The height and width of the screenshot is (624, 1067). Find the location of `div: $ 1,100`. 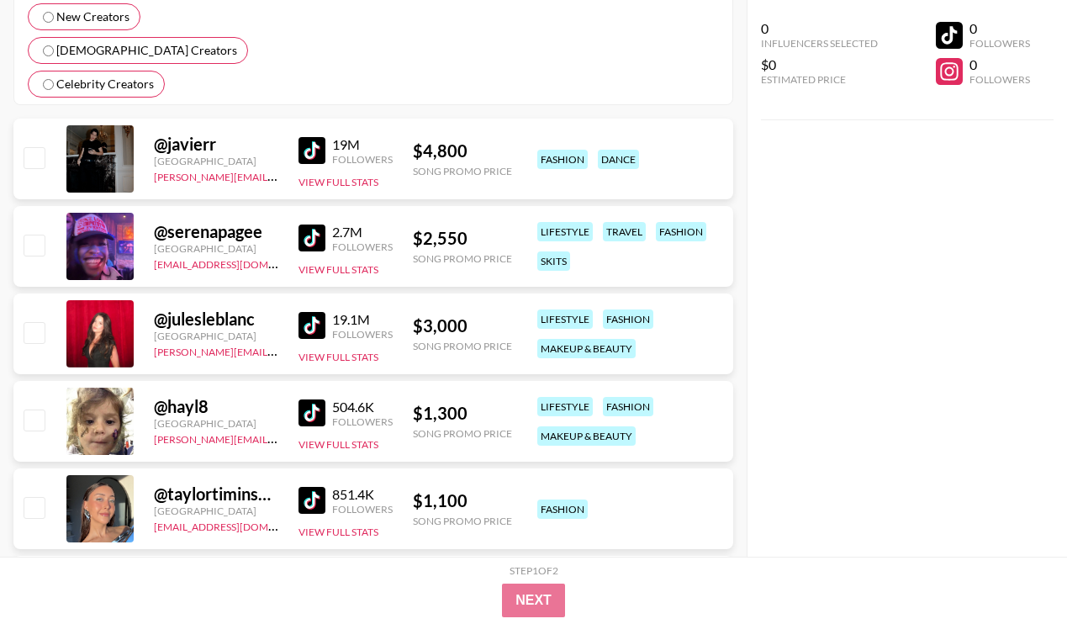

div: $ 1,100 is located at coordinates (463, 500).